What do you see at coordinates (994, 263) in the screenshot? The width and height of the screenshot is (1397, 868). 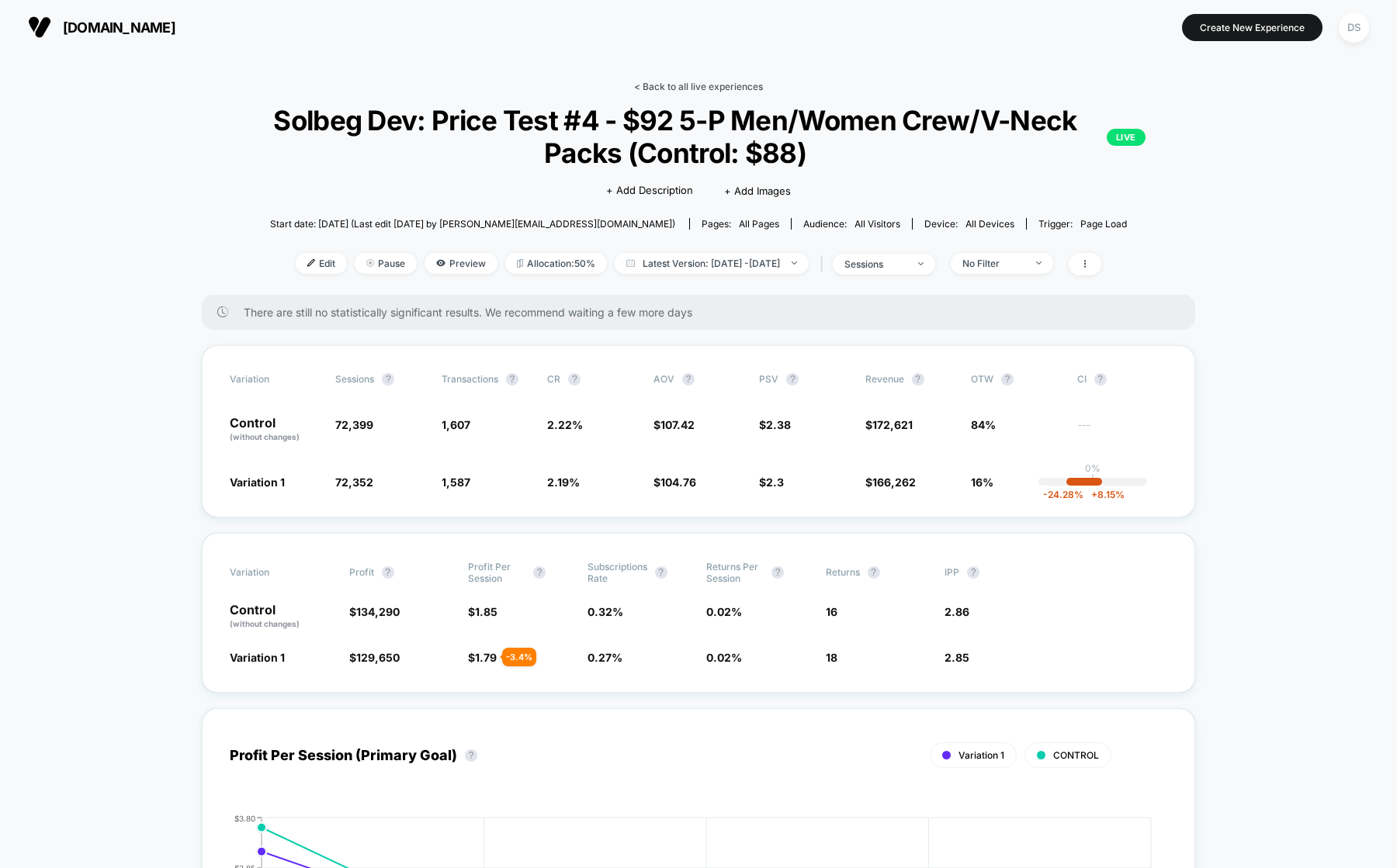 I see `div: No Filter` at bounding box center [994, 263].